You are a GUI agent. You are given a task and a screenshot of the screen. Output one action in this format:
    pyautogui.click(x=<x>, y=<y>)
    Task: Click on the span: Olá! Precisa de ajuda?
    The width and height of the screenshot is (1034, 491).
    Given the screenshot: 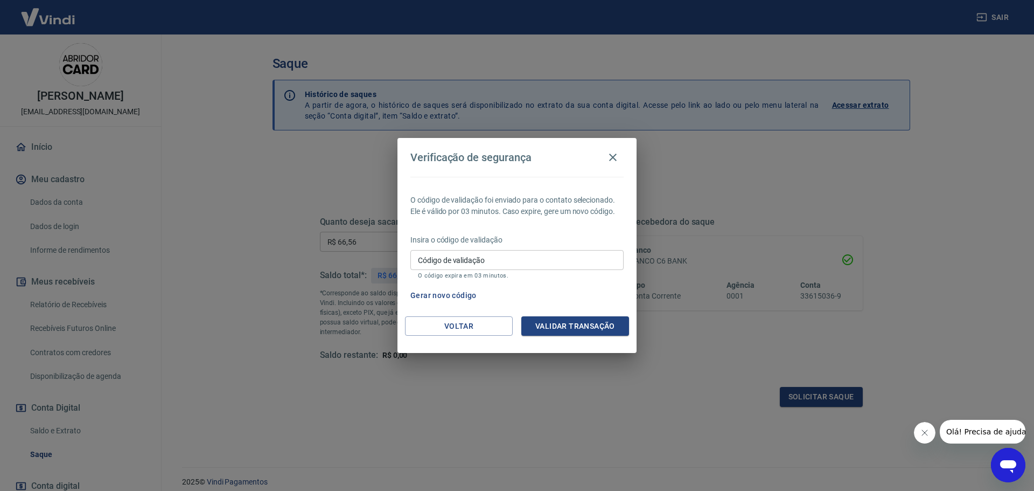 What is the action you would take?
    pyautogui.click(x=48, y=12)
    